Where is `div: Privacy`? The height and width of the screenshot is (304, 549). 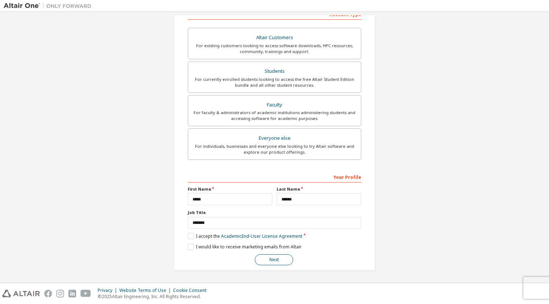
div: Privacy is located at coordinates (108, 291).